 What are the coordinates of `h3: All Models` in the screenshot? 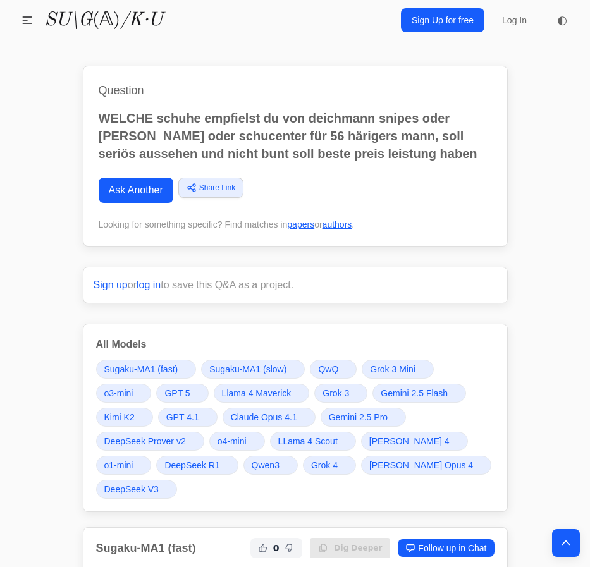 It's located at (295, 345).